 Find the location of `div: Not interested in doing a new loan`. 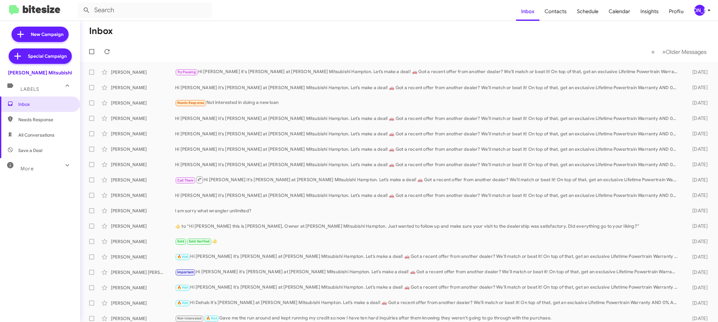

div: Not interested in doing a new loan is located at coordinates (428, 103).